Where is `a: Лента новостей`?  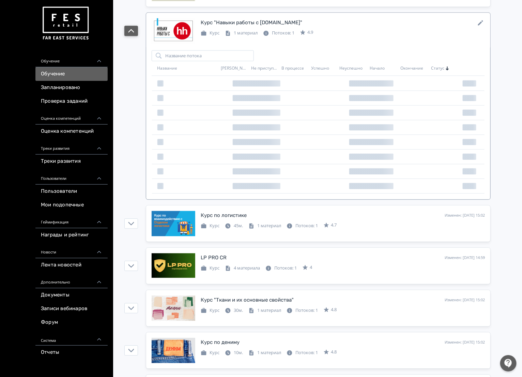 a: Лента новостей is located at coordinates (72, 265).